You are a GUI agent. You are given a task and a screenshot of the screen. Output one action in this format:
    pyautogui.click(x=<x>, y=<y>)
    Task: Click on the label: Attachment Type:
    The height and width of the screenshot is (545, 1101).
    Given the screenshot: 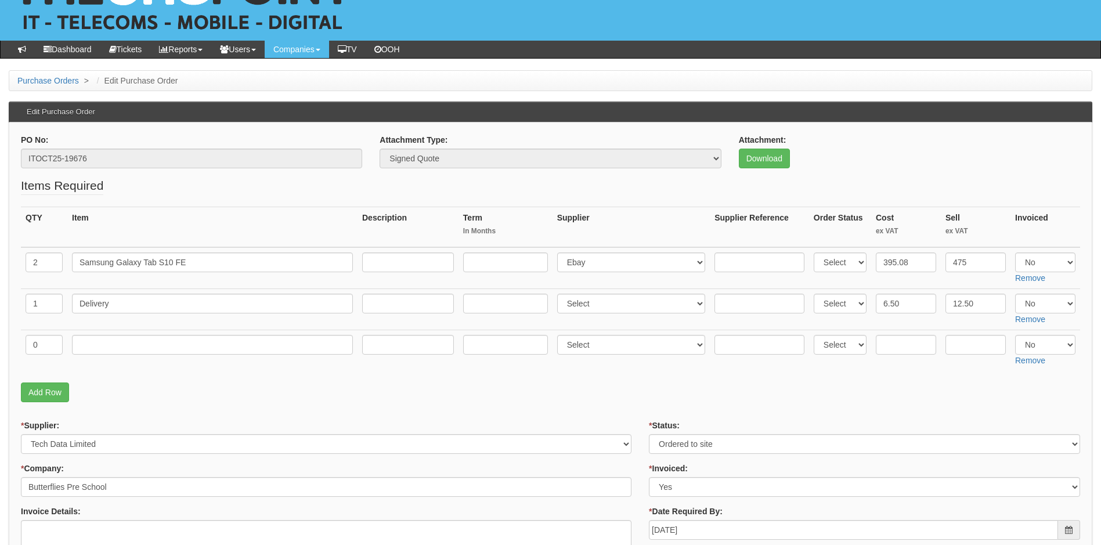 What is the action you would take?
    pyautogui.click(x=413, y=140)
    